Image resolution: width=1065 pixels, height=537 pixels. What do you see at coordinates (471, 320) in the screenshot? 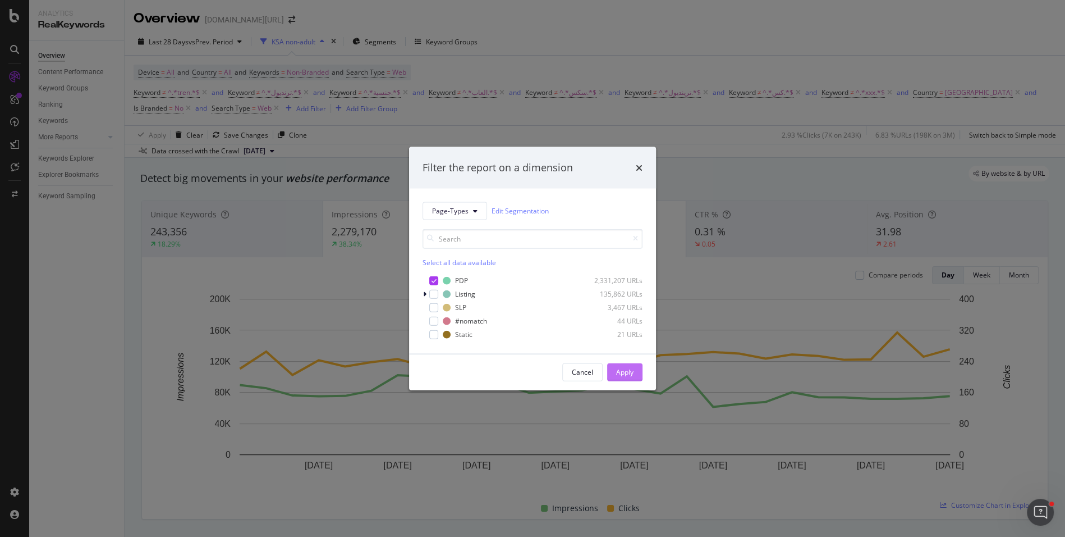
I see `div: #nomatch` at bounding box center [471, 320].